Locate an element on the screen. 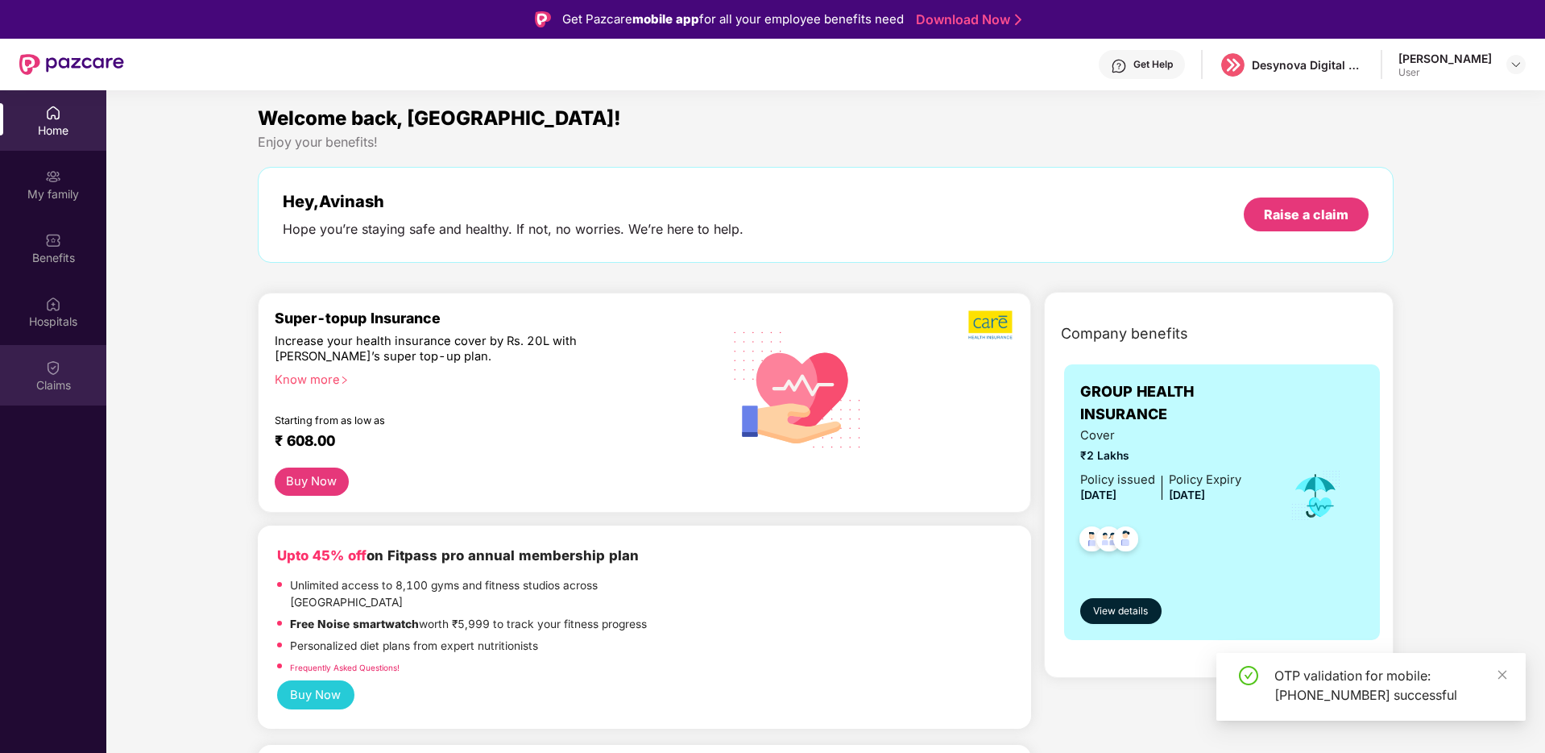 The width and height of the screenshot is (1545, 753). img: svg+xml;base64,PHN2ZyBpZD0iRHJvcGRvd24tMzJ4MzIiIHhtbG5zPSJodHRwOi8vd3d3LnczLm9yZy8yMDAwL3N2ZyIgd2... is located at coordinates (1516, 64).